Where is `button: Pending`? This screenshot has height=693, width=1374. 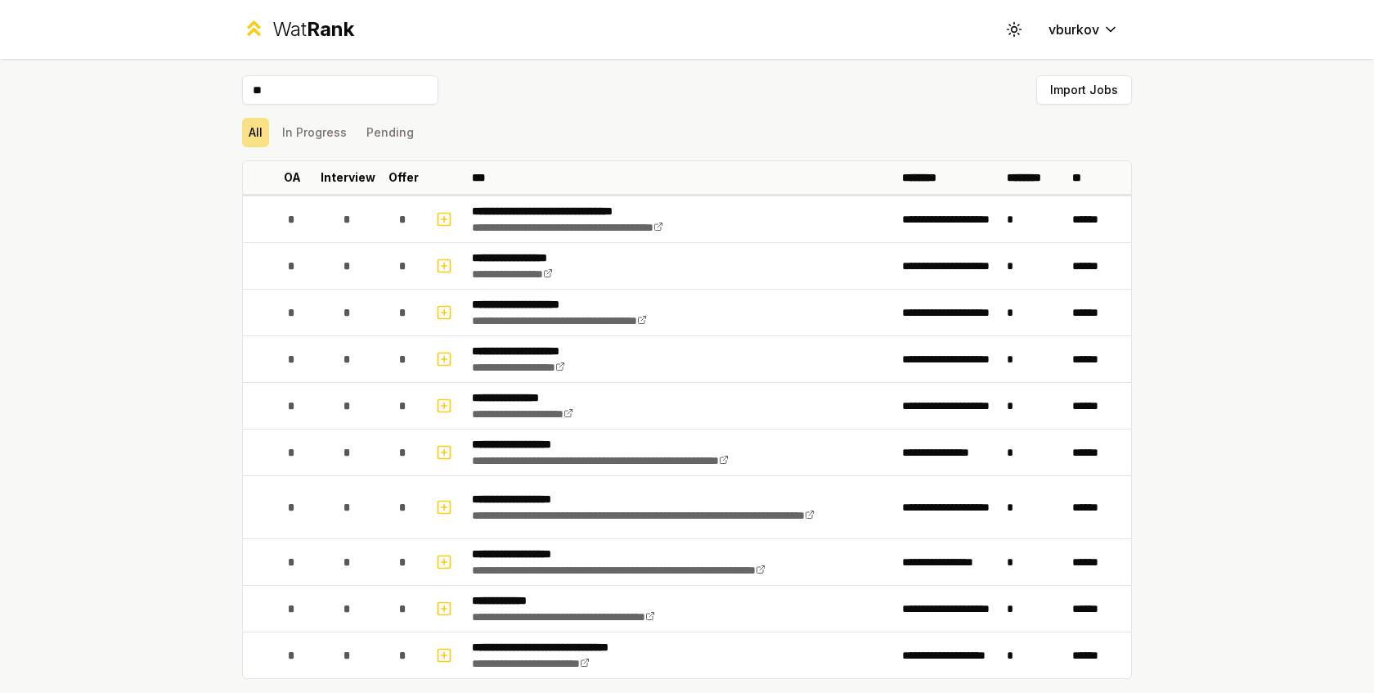 button: Pending is located at coordinates (390, 132).